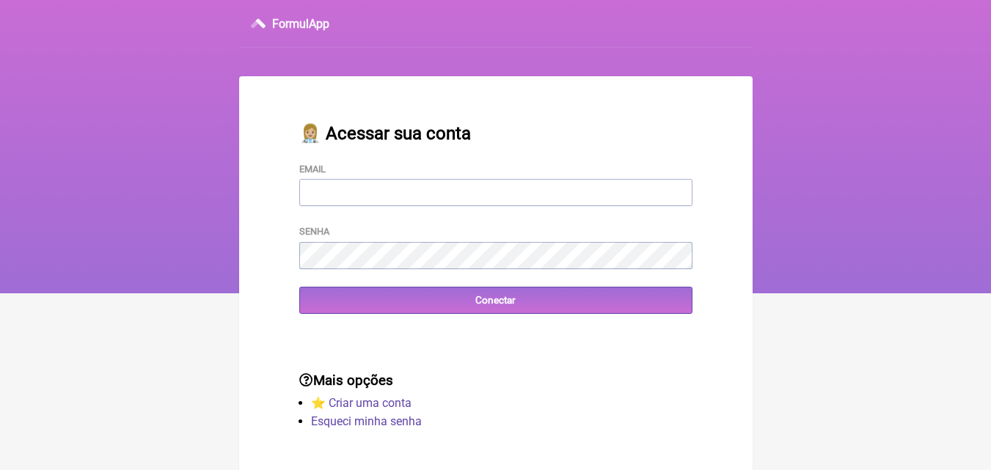 The image size is (991, 470). Describe the element at coordinates (361, 403) in the screenshot. I see `a: ⭐️ Criar uma conta` at that location.